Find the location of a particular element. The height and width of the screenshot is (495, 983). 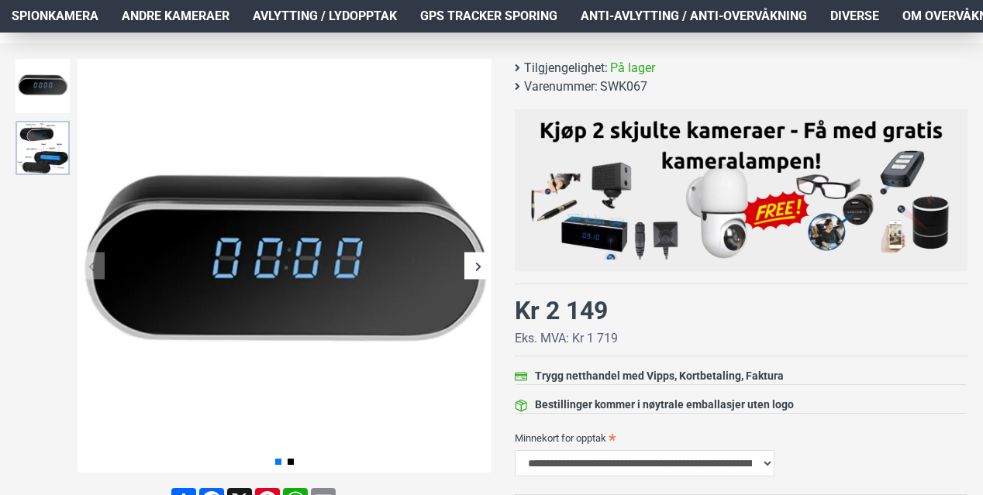

span: Avlytting / Lydopptak is located at coordinates (325, 16).